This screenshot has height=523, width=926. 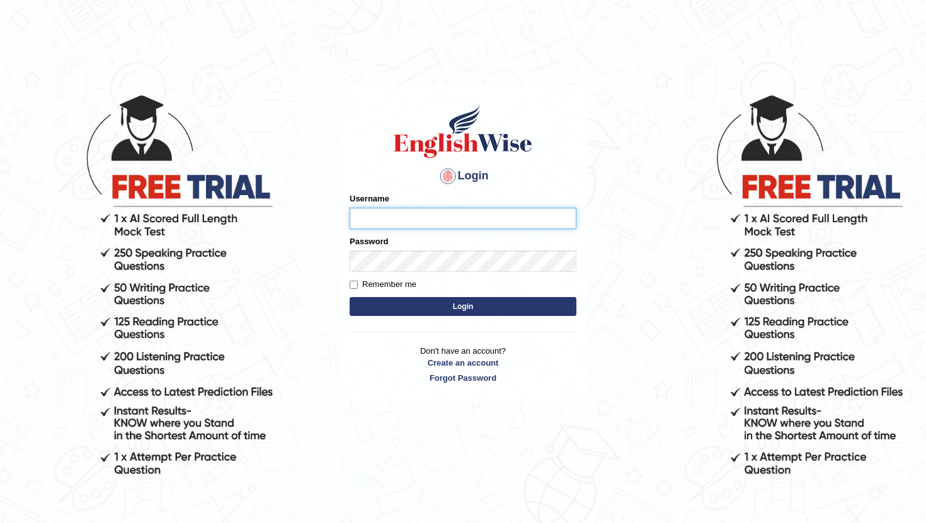 What do you see at coordinates (368, 241) in the screenshot?
I see `label: Password` at bounding box center [368, 241].